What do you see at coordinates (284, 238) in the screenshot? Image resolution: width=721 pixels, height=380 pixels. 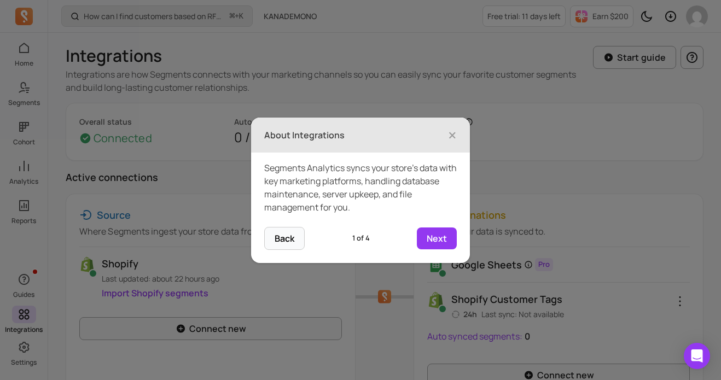 I see `button: Back` at bounding box center [284, 238].